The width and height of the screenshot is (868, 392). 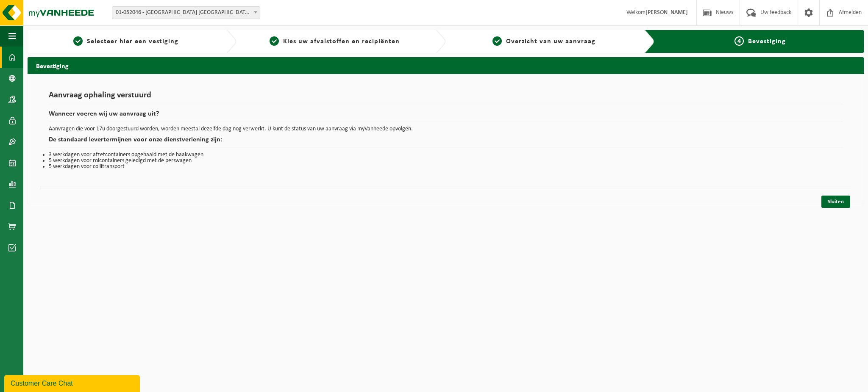 What do you see at coordinates (445, 161) in the screenshot?
I see `li: 5 werkdagen voor rolcontainers geledigd met de perswagen` at bounding box center [445, 161].